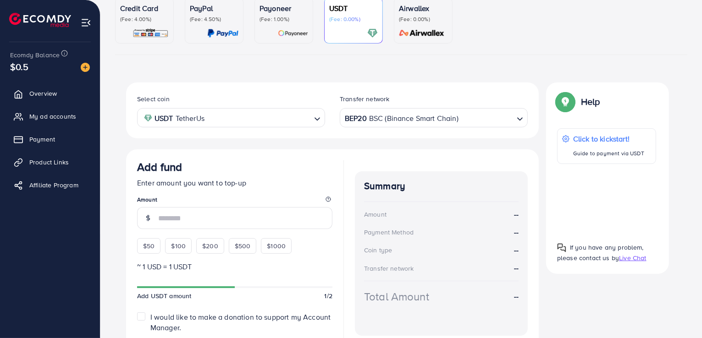 This screenshot has width=702, height=338. I want to click on strong: USDT, so click(164, 118).